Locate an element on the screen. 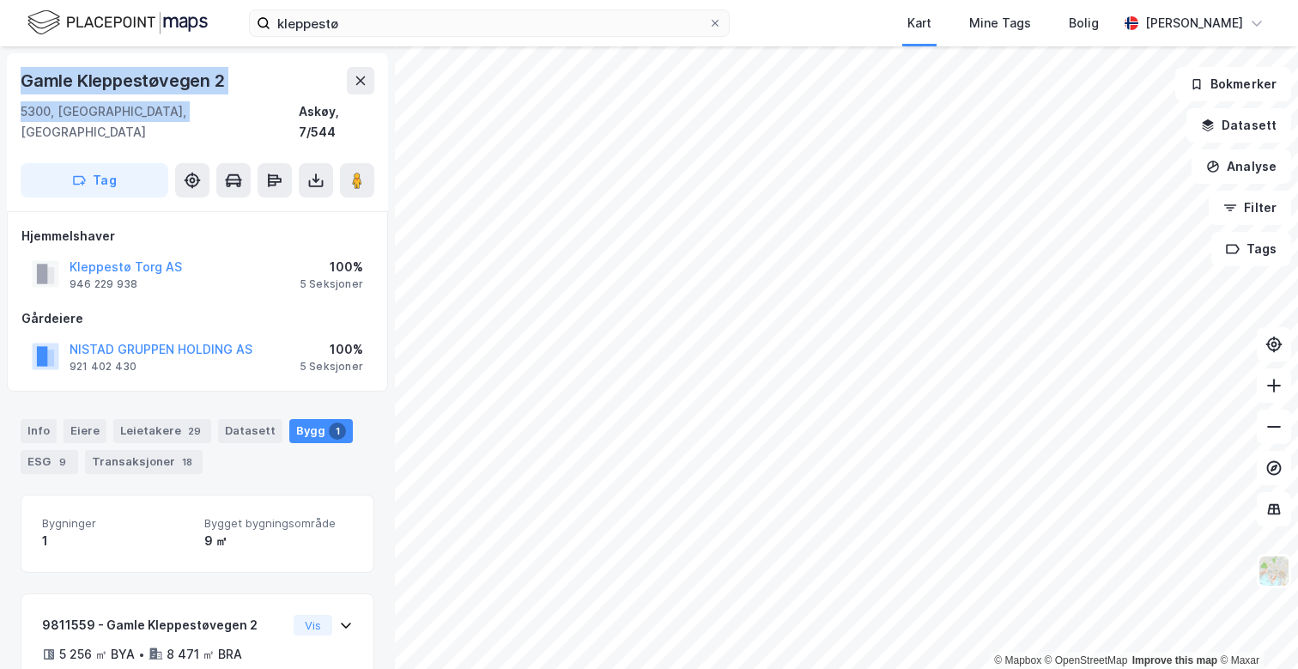 This screenshot has width=1298, height=669. div: Askøy, 7/544 is located at coordinates (337, 122).